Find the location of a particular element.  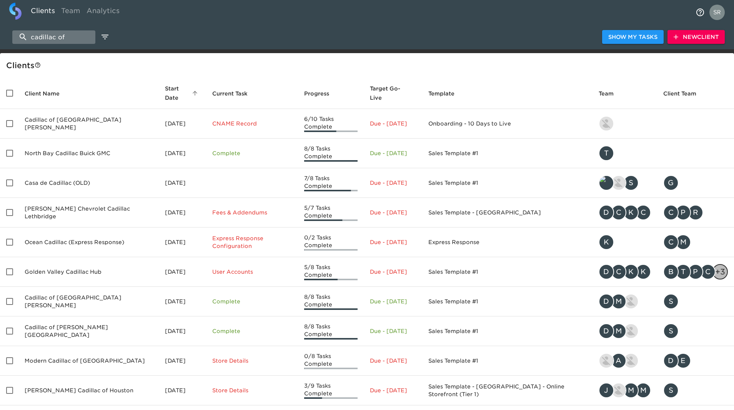

div: danny@roadster.com, mark.wallace@roadster.com, nikko.foster@roadster.com is located at coordinates (625, 301).